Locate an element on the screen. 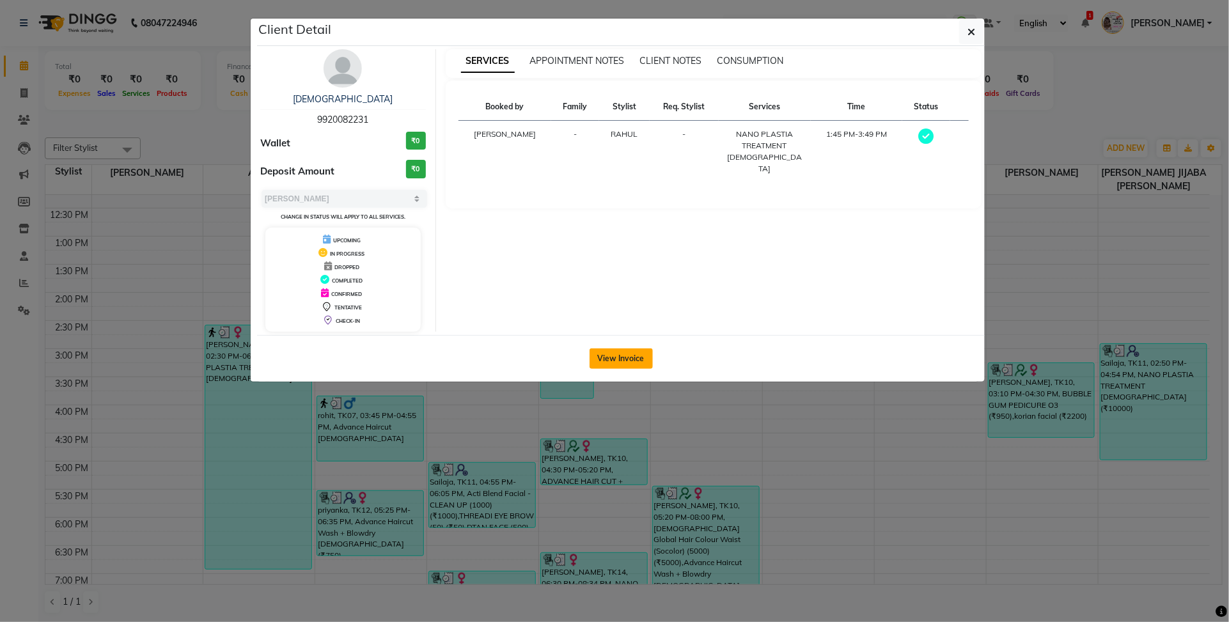  td: 1:45 PM-3:49 PM is located at coordinates (856, 152).